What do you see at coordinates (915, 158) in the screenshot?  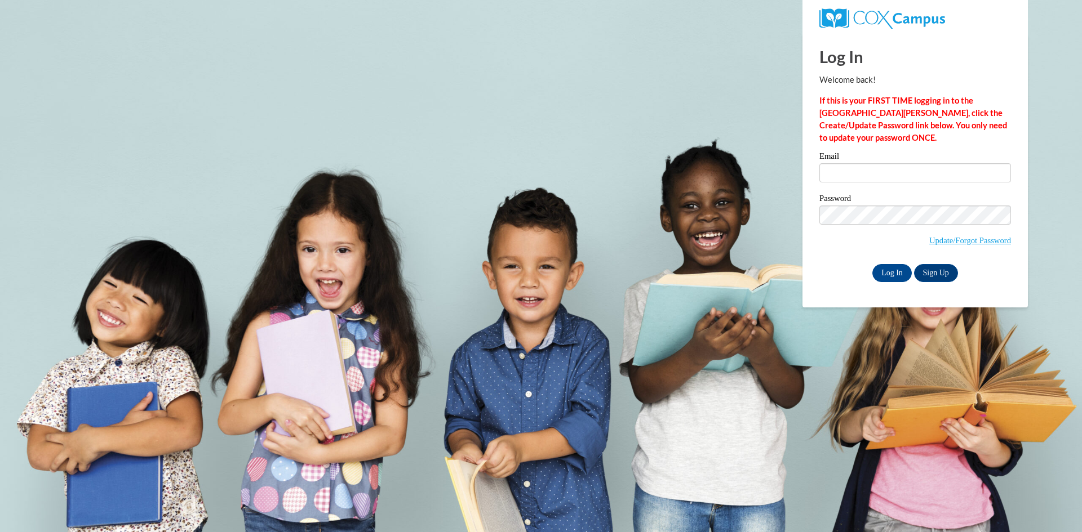 I see `label: Email` at bounding box center [915, 158].